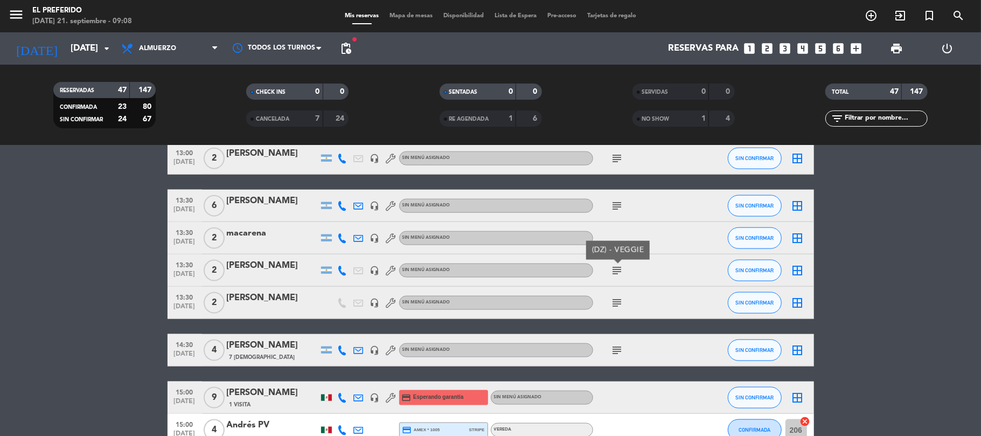 This screenshot has width=981, height=436. I want to click on span: 6, so click(214, 206).